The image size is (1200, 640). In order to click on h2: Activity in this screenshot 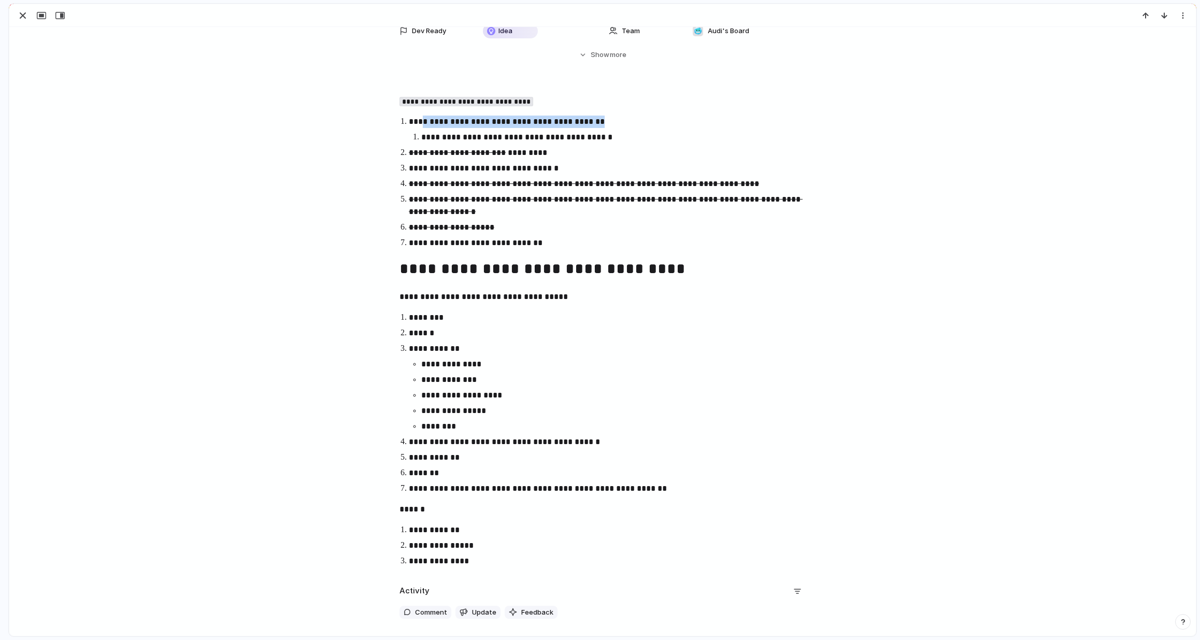, I will do `click(415, 591)`.